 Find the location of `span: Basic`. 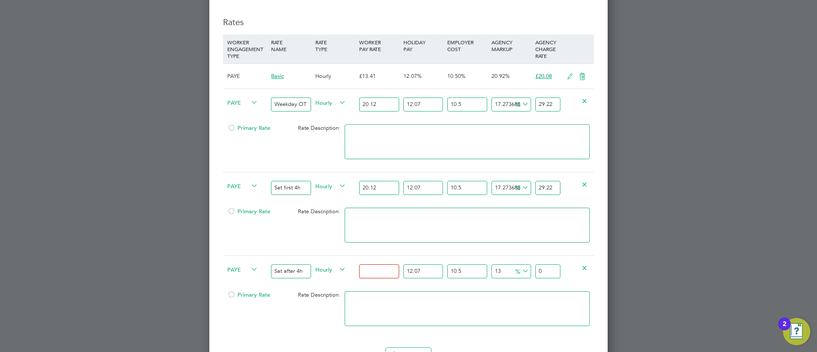

span: Basic is located at coordinates (277, 76).